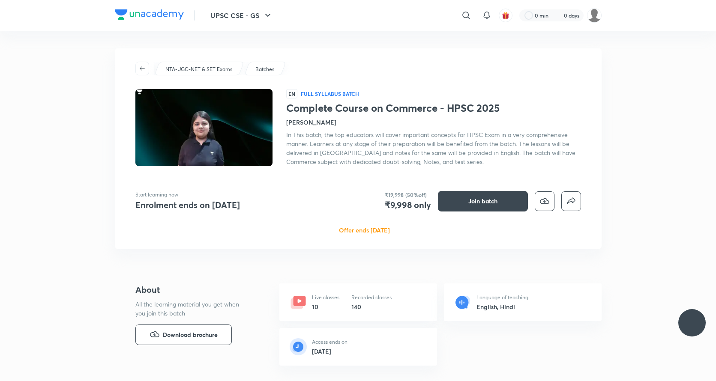 The width and height of the screenshot is (716, 381). What do you see at coordinates (203, 128) in the screenshot?
I see `img: Thumbnail` at bounding box center [203, 128].